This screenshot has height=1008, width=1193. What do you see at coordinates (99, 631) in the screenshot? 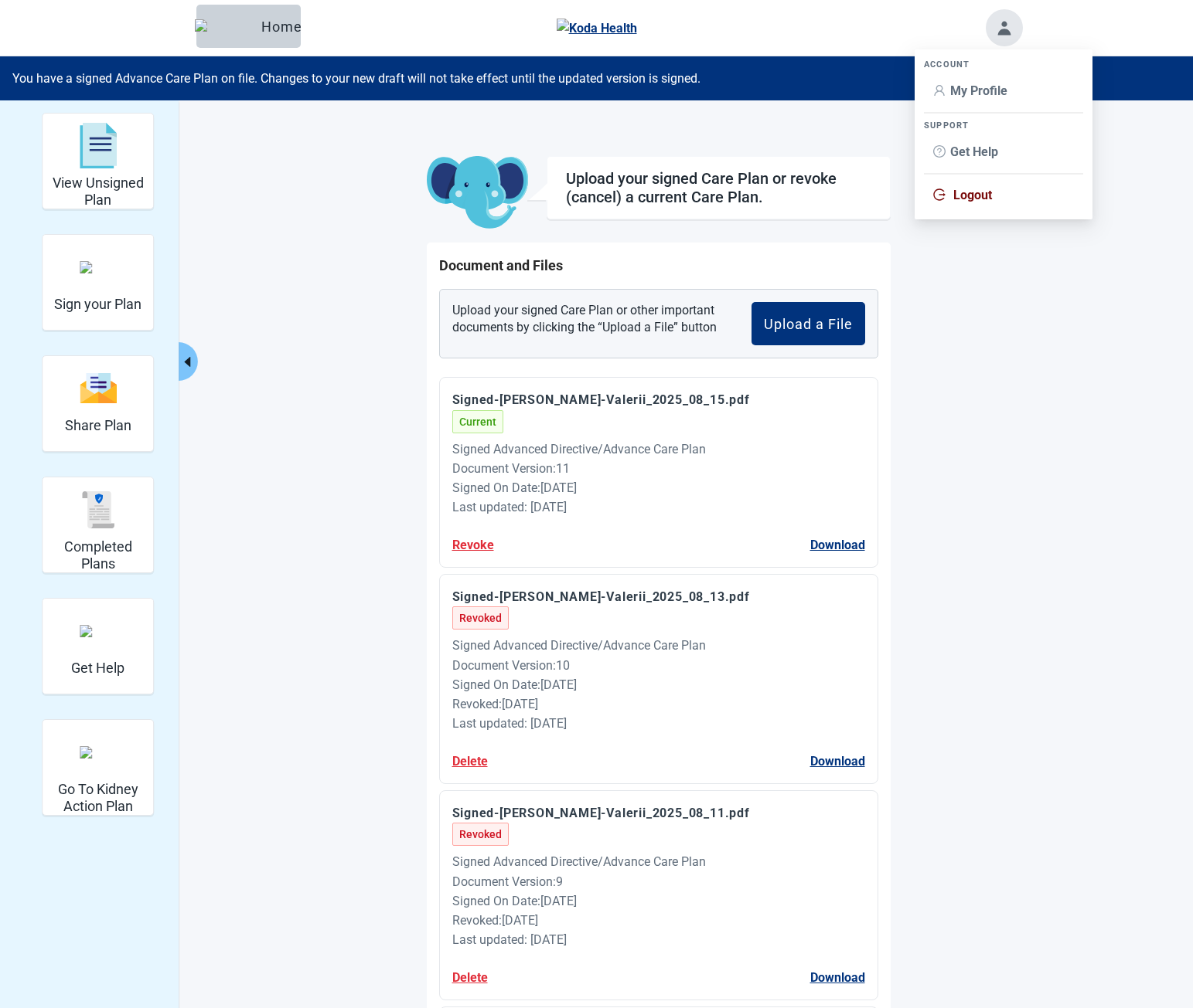
I see `img: person-question.svg` at bounding box center [99, 631].